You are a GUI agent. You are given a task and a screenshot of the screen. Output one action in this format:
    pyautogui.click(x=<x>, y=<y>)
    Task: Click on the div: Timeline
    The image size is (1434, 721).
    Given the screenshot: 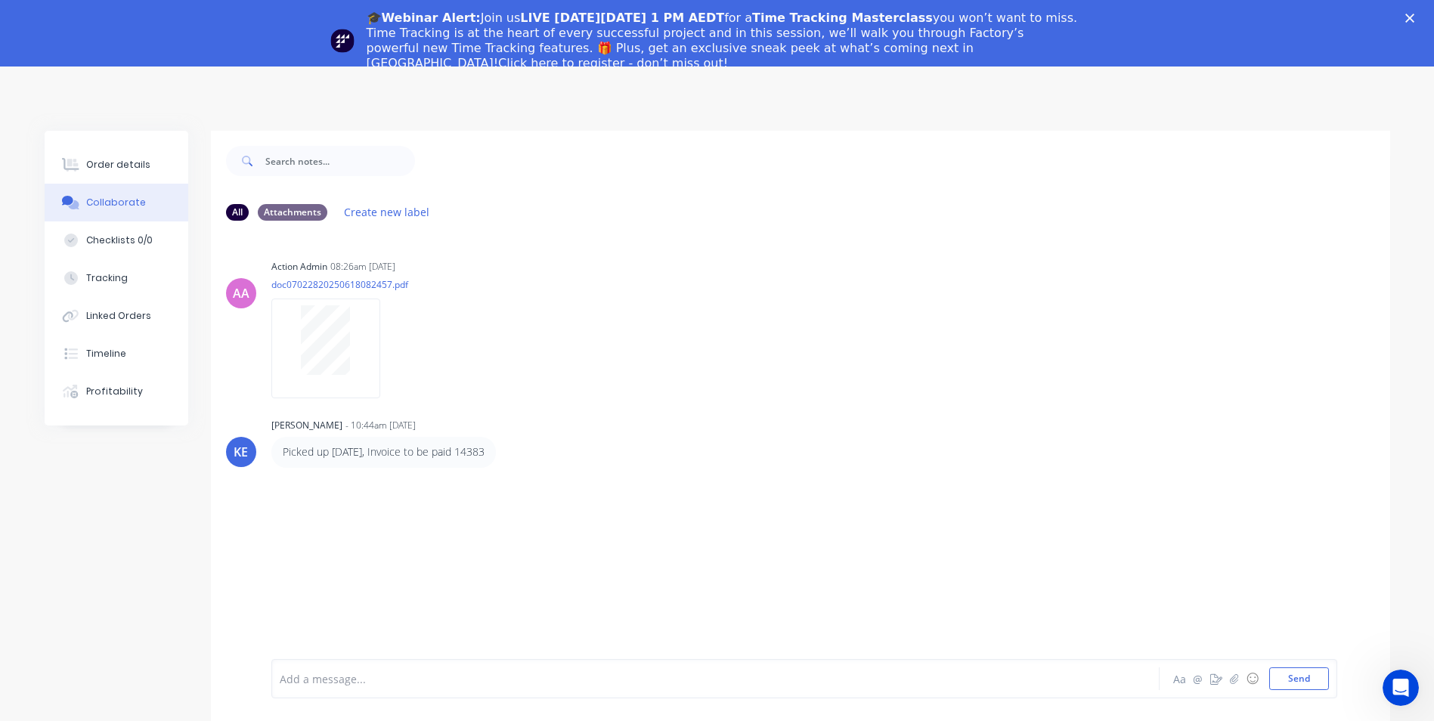 What is the action you would take?
    pyautogui.click(x=106, y=354)
    